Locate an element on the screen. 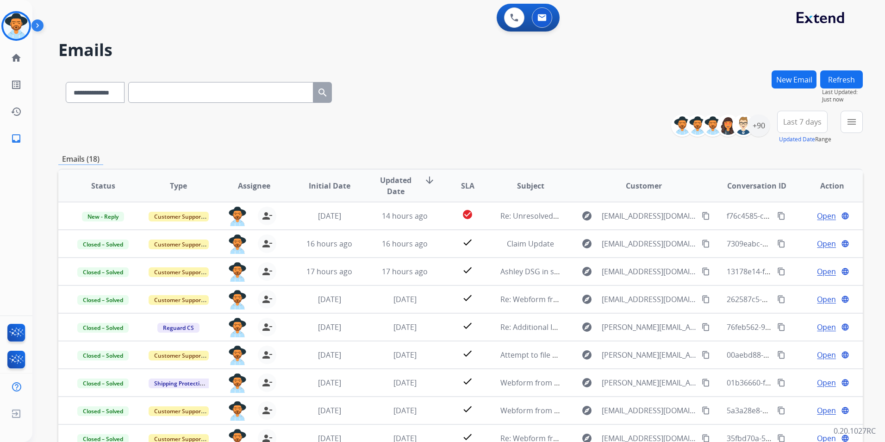  span: Type is located at coordinates (178, 186).